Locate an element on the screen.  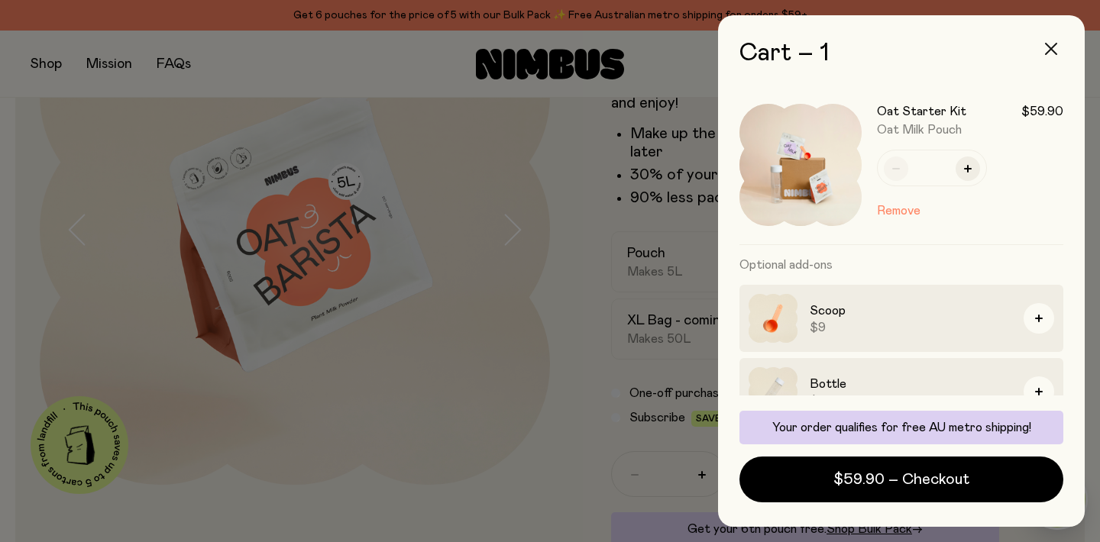
h3: Oat Starter Kit is located at coordinates (921, 112).